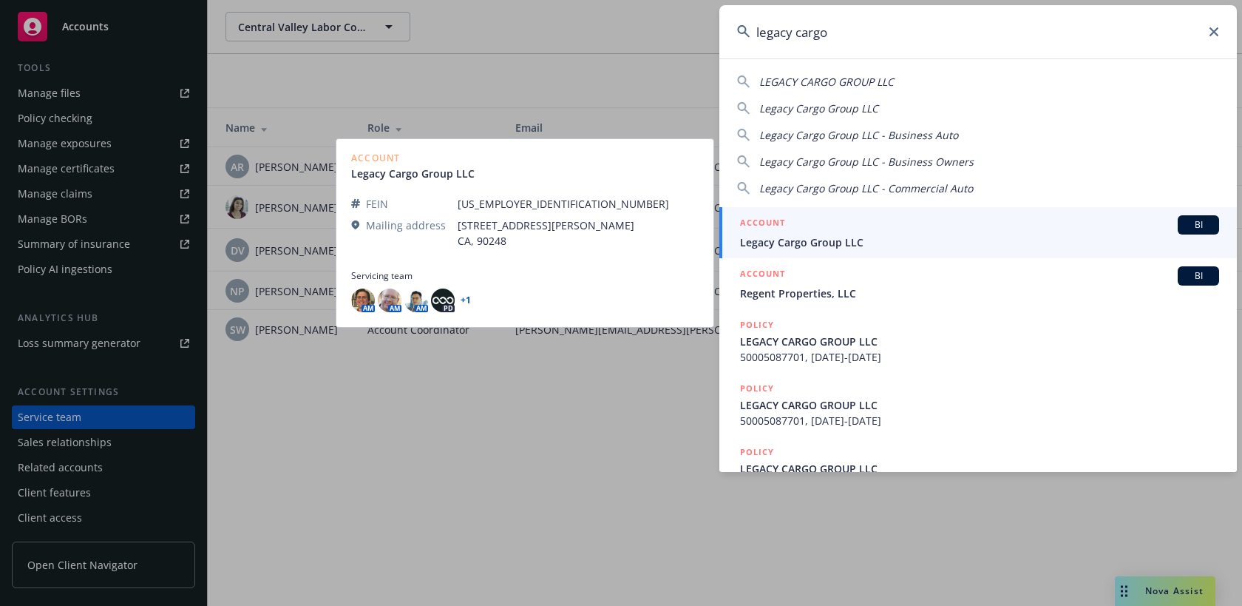 This screenshot has width=1242, height=606. Describe the element at coordinates (978, 283) in the screenshot. I see `a: ACCOUNTBIRegent Properties, LLC` at that location.